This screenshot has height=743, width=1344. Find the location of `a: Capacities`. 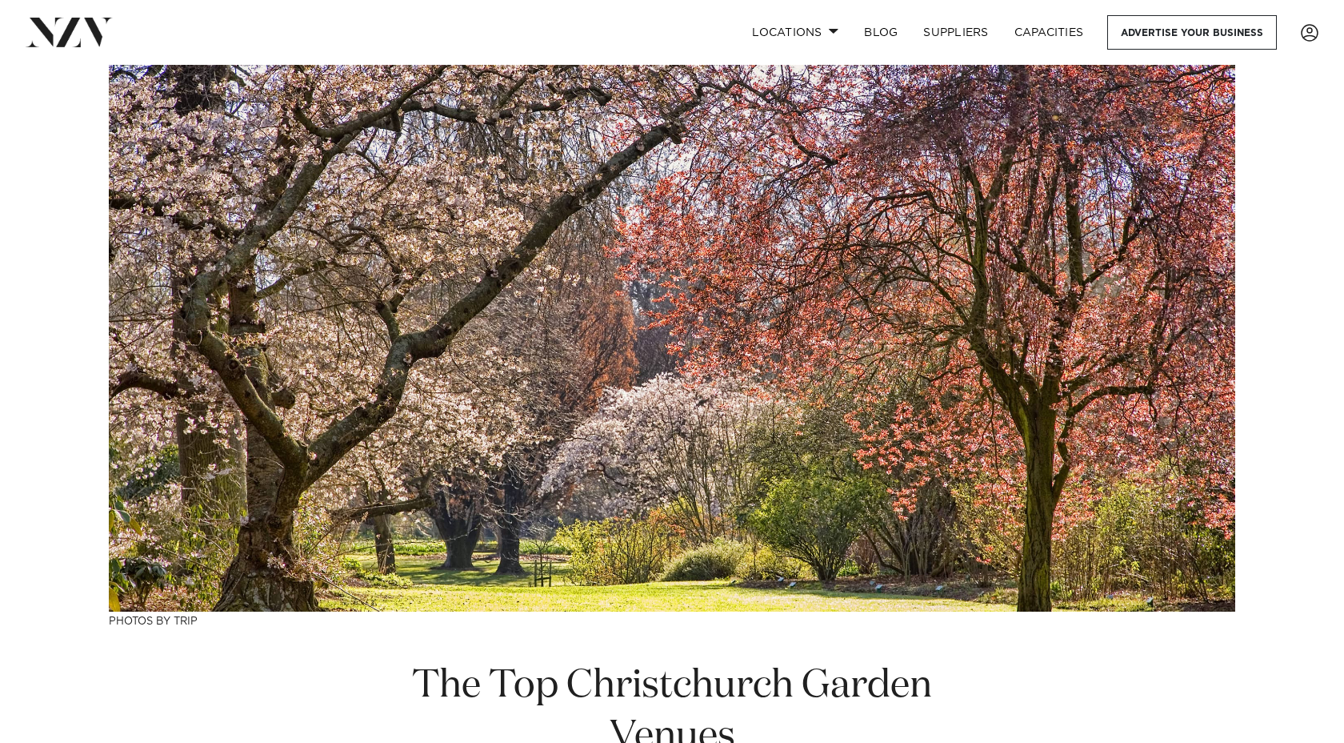

a: Capacities is located at coordinates (1049, 32).